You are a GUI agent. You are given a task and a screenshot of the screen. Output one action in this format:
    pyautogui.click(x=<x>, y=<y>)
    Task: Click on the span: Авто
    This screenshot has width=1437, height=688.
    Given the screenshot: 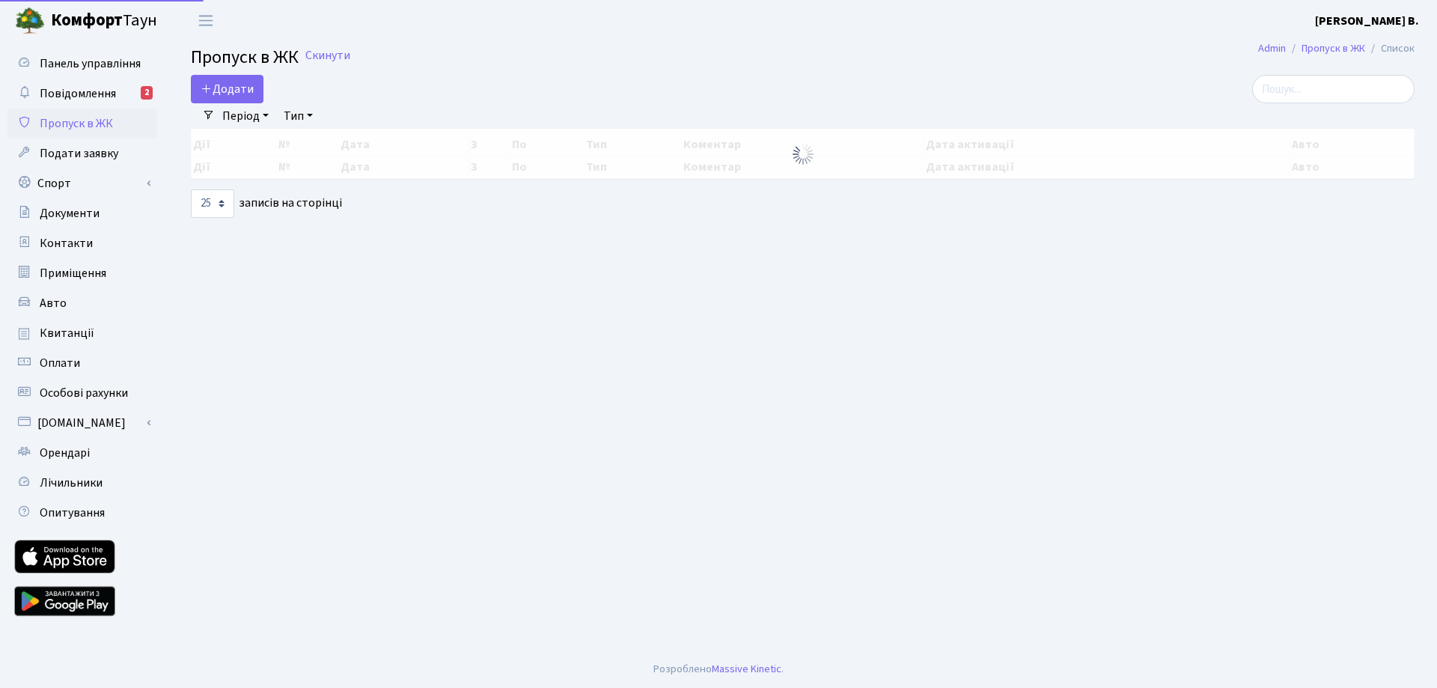 What is the action you would take?
    pyautogui.click(x=53, y=303)
    